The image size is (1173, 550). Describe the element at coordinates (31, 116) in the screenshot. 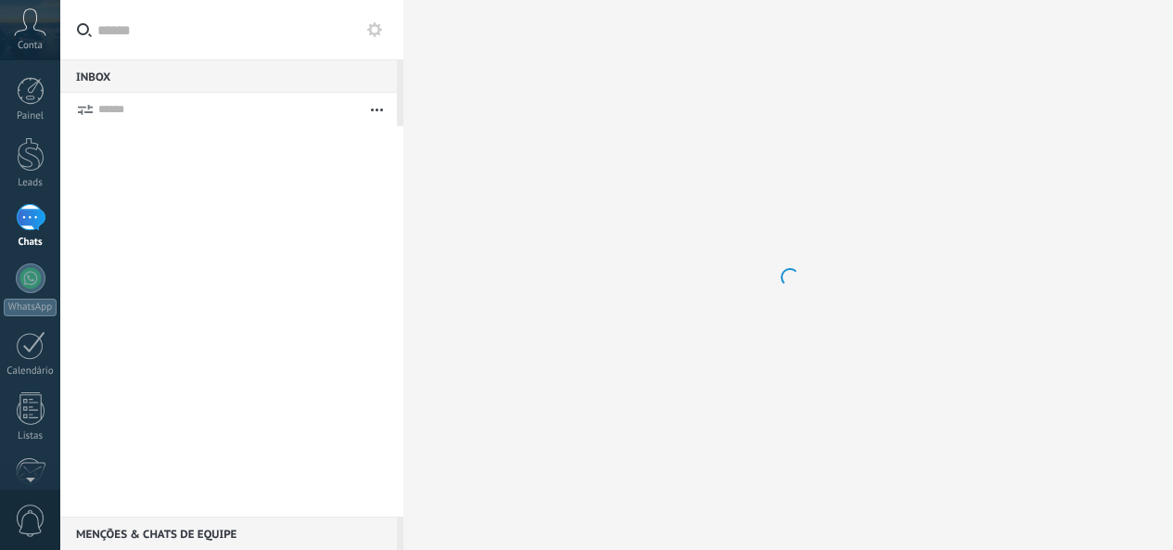

I see `div: Painel` at that location.